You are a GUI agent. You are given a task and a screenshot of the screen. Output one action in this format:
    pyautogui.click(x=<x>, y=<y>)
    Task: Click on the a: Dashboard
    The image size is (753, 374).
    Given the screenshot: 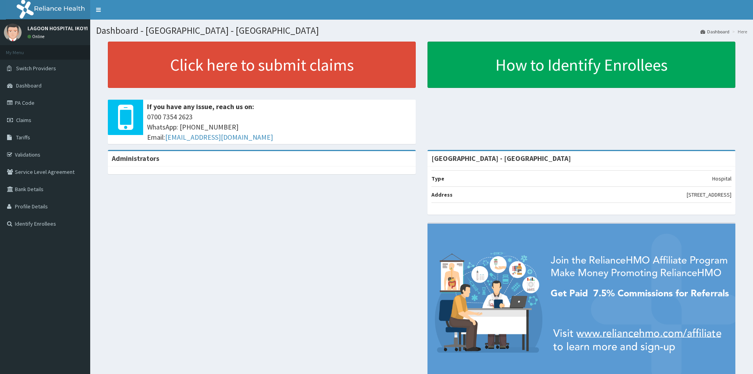 What is the action you would take?
    pyautogui.click(x=715, y=31)
    